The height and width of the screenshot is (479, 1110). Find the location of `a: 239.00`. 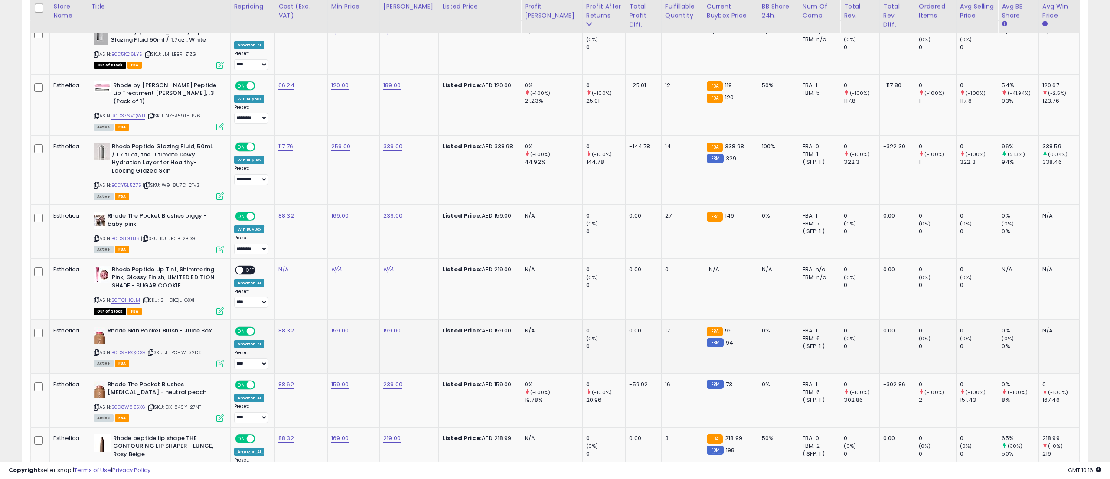

a: 239.00 is located at coordinates (393, 216).